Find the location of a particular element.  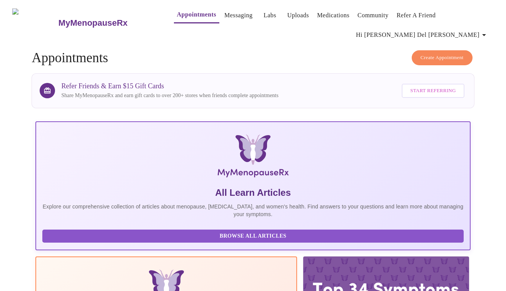

button: Messaging is located at coordinates (238, 15).